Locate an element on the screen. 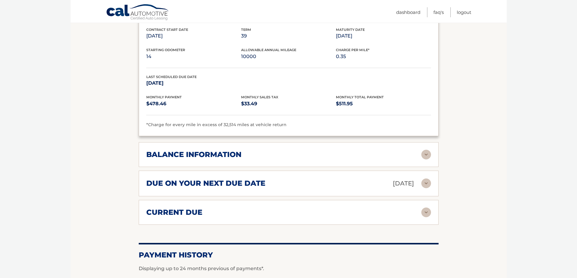 This screenshot has width=577, height=278. p: $33.49 is located at coordinates (288, 104).